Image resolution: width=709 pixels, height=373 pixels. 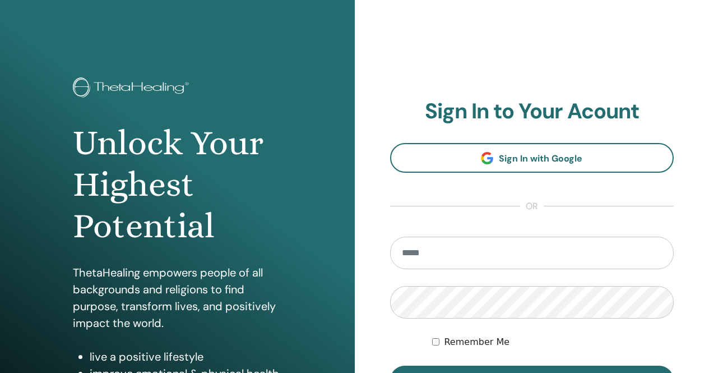 What do you see at coordinates (532, 206) in the screenshot?
I see `span: or` at bounding box center [532, 206].